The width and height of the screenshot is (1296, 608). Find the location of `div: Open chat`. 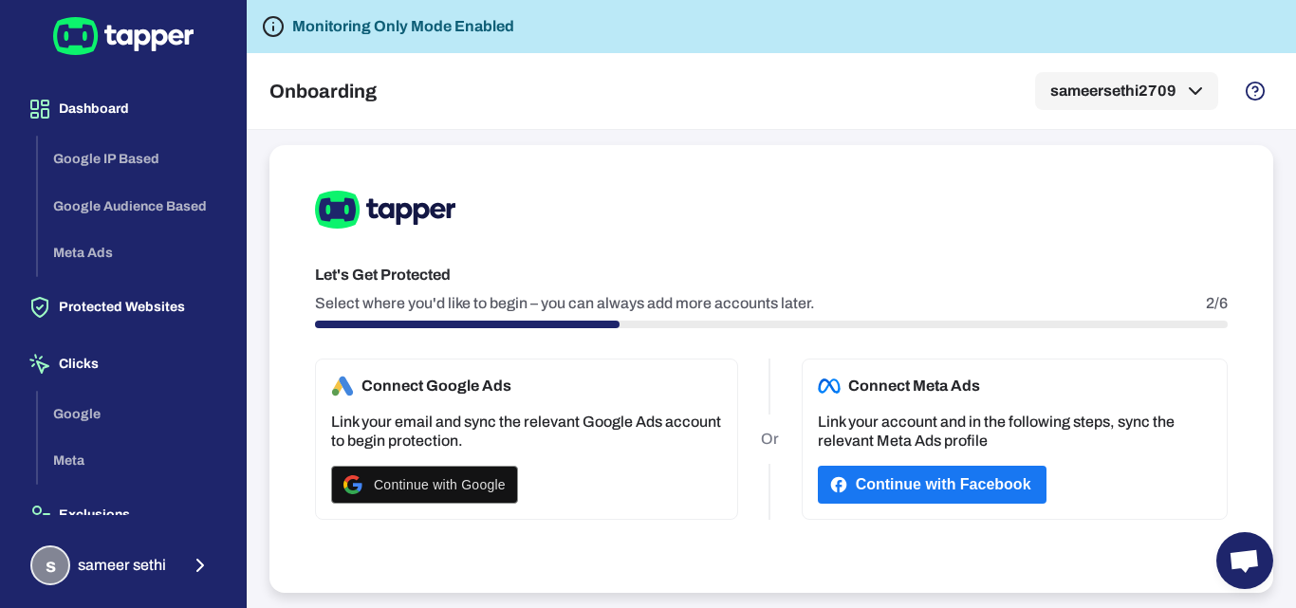

div: Open chat is located at coordinates (1245, 561).